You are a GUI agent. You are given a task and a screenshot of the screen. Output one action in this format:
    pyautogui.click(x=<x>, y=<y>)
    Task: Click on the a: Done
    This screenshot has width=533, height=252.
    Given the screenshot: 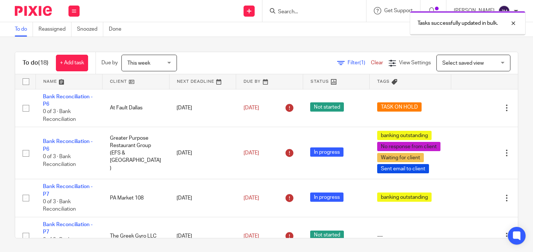 What is the action you would take?
    pyautogui.click(x=118, y=29)
    